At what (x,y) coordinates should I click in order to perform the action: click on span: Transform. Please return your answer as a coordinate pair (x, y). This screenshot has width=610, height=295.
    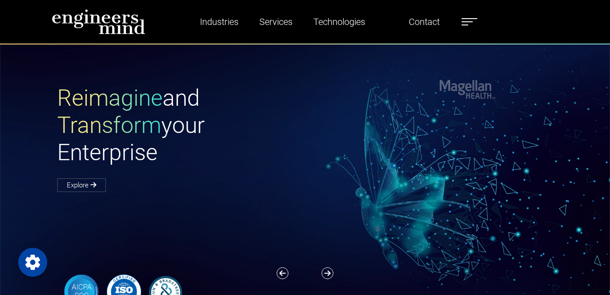
    Looking at the image, I should click on (109, 125).